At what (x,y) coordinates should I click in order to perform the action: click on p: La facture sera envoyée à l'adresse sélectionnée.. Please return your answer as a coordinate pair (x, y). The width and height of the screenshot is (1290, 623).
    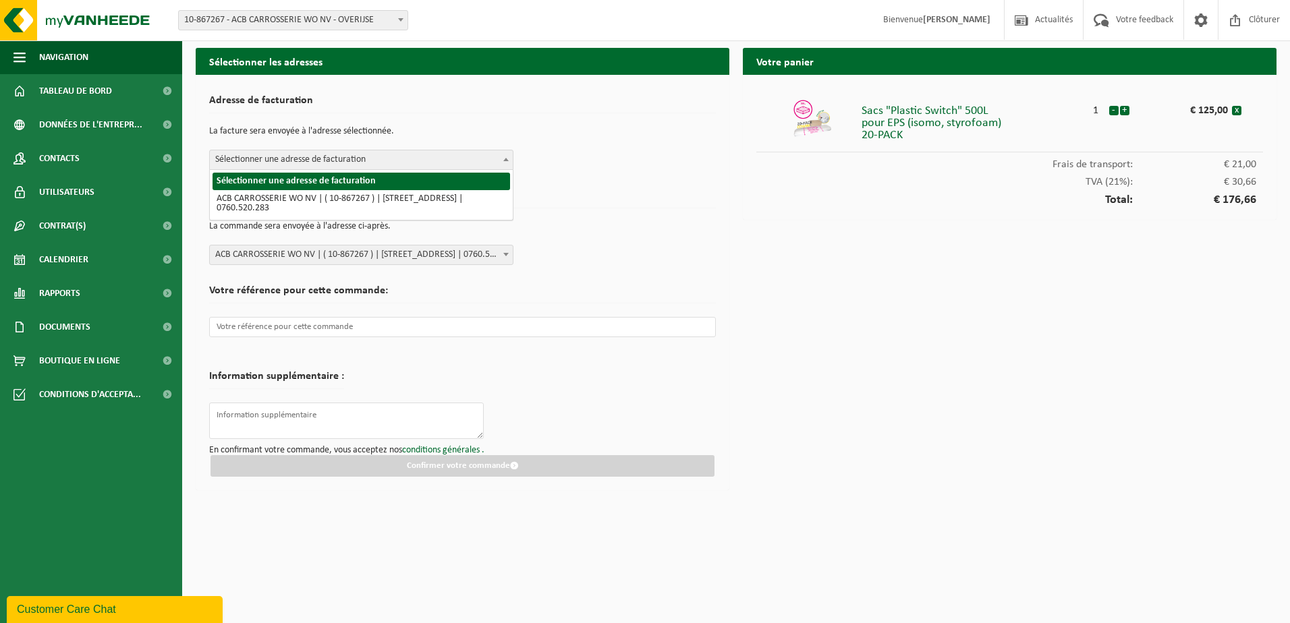
    Looking at the image, I should click on (462, 132).